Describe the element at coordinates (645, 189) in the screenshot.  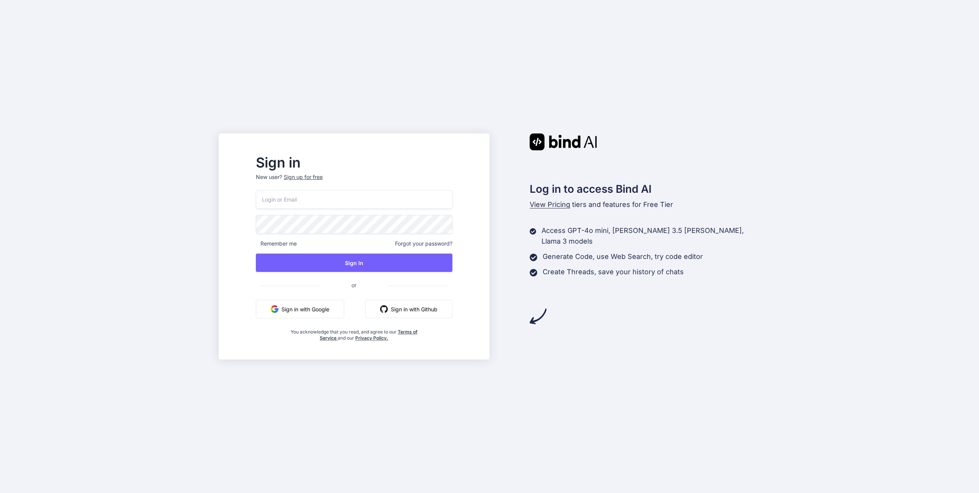
I see `h2: Log in to access Bind AI` at that location.